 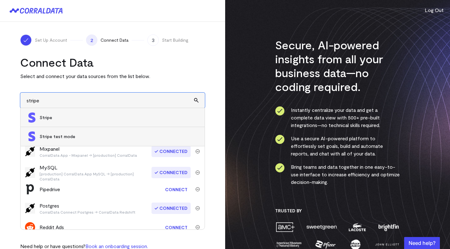 What do you see at coordinates (87, 212) in the screenshot?
I see `p: CorralData Connect Postgres → CorralData Redshift` at bounding box center [87, 212].